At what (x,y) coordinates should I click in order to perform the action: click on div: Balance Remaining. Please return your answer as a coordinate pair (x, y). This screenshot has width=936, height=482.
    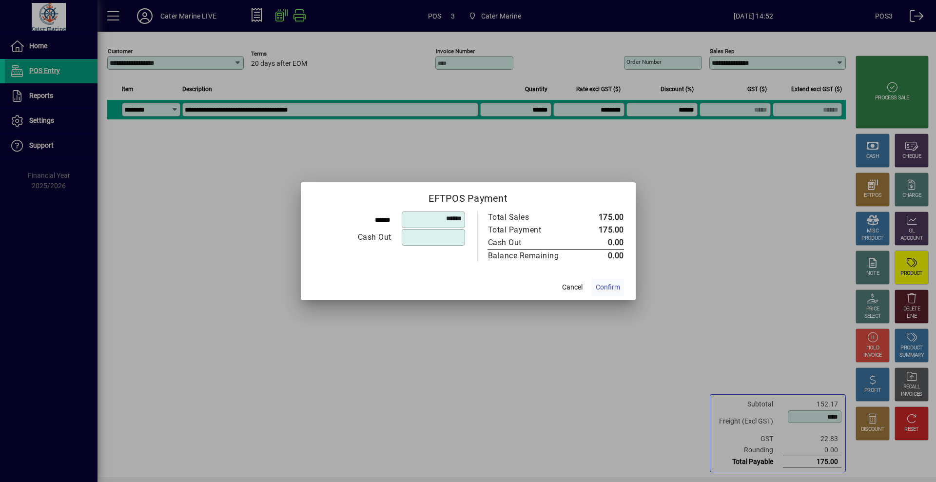
    Looking at the image, I should click on (529, 256).